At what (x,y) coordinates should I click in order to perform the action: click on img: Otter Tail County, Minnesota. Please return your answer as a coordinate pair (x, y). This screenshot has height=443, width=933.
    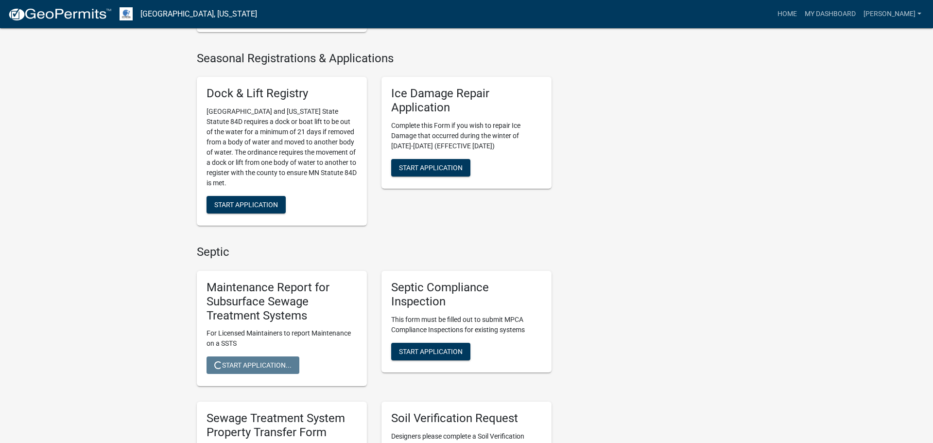
    Looking at the image, I should click on (126, 14).